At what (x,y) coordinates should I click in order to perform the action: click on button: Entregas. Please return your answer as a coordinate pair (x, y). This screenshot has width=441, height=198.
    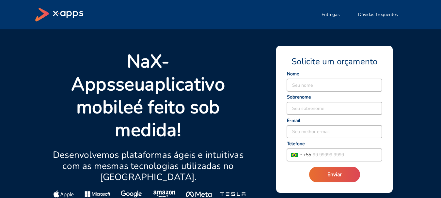
    Looking at the image, I should click on (331, 15).